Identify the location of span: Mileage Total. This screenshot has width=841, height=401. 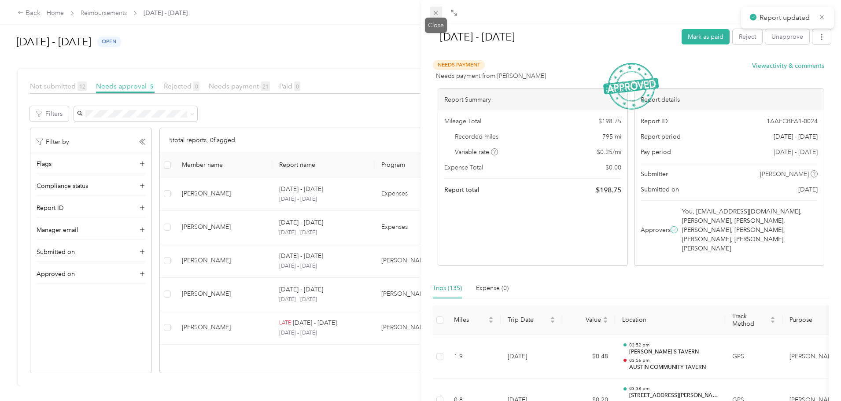
(463, 121).